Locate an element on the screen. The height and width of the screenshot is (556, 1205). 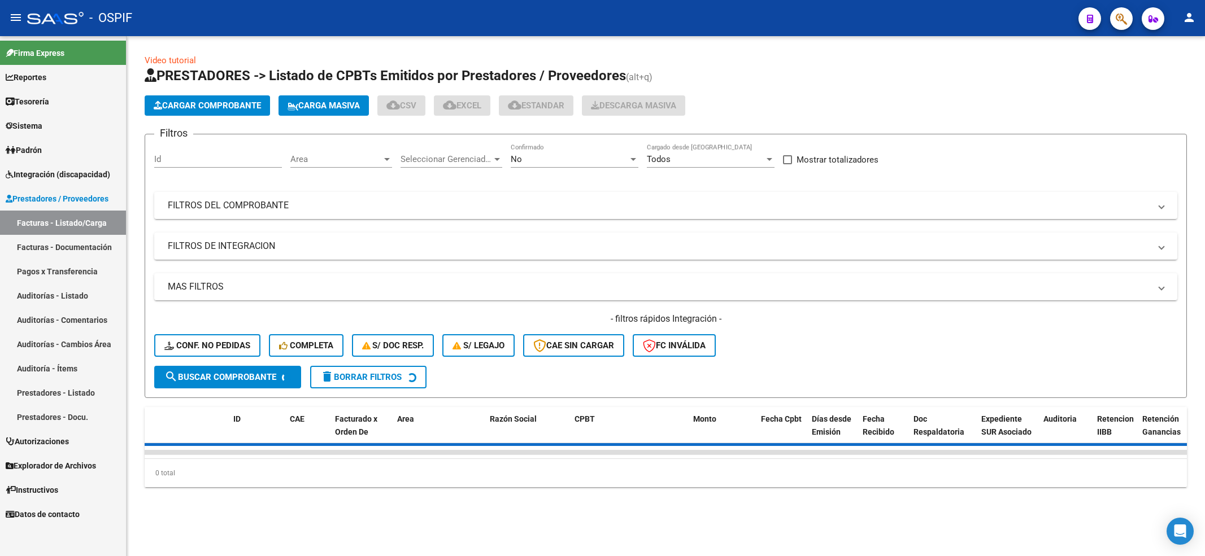
span: Integración (discapacidad) is located at coordinates (58, 175).